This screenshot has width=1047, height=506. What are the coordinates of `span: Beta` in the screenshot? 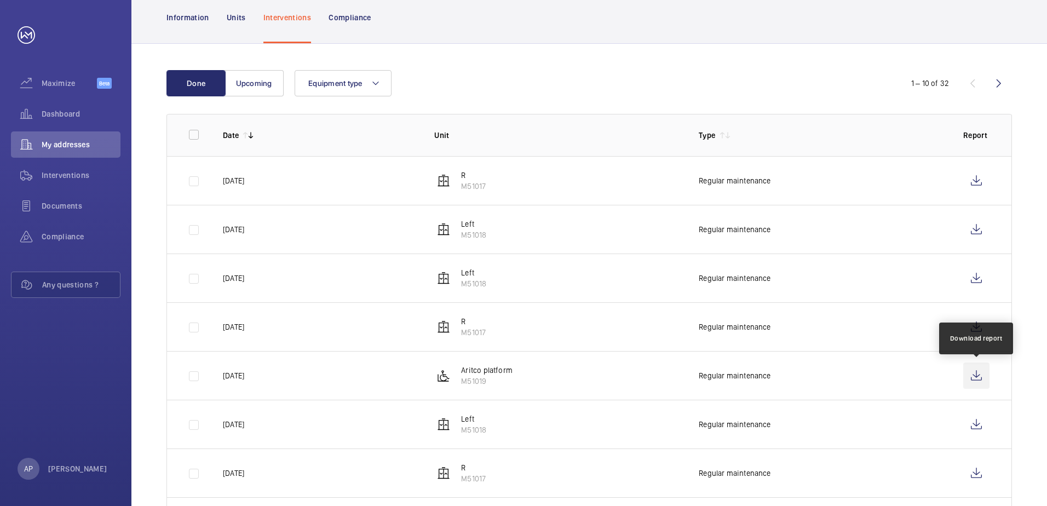 It's located at (104, 83).